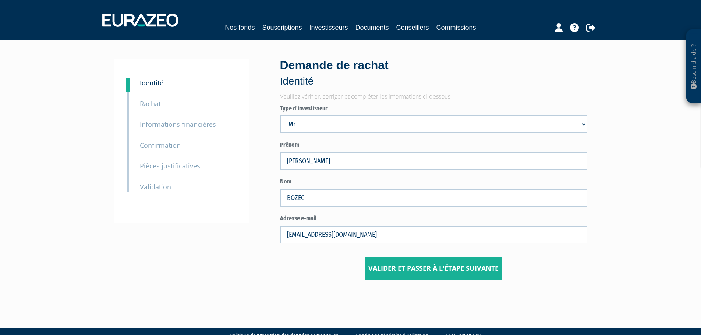  Describe the element at coordinates (434, 81) in the screenshot. I see `p: Identité` at that location.